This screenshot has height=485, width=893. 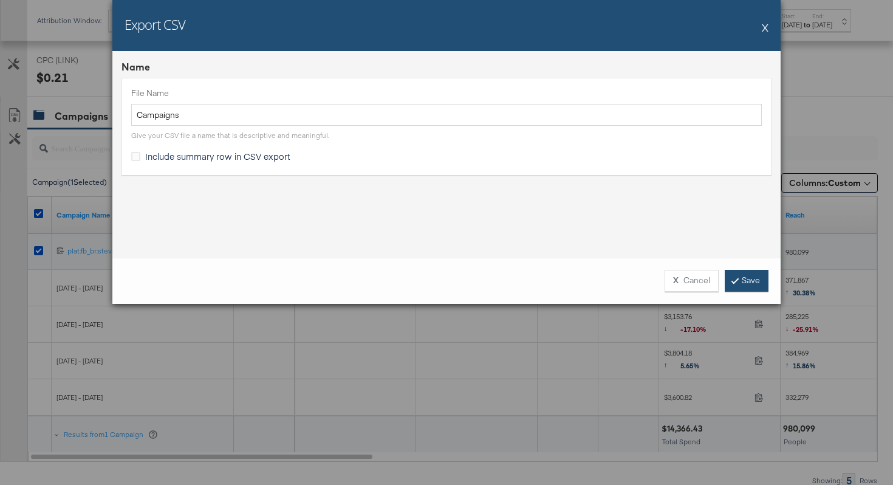 I want to click on h2: Export CSV, so click(x=155, y=24).